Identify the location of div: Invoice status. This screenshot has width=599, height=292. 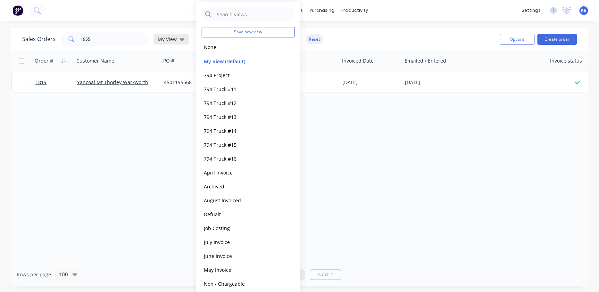
(566, 61).